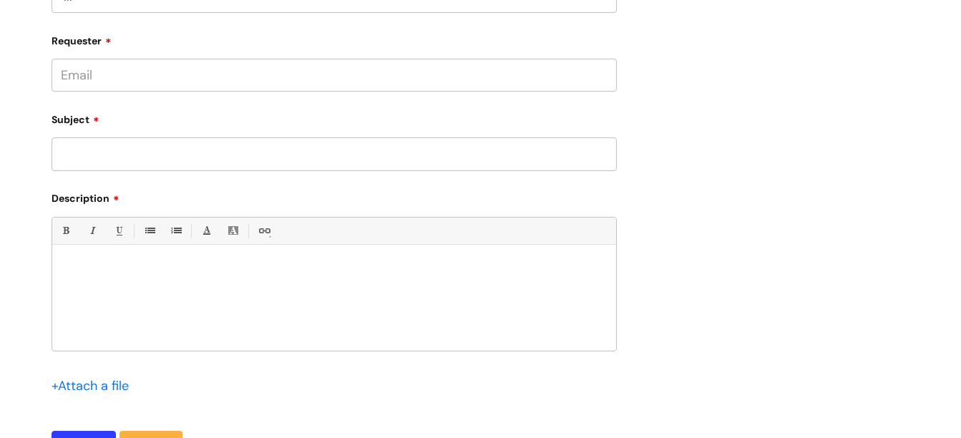 The height and width of the screenshot is (438, 961). Describe the element at coordinates (263, 231) in the screenshot. I see `a: Link` at that location.